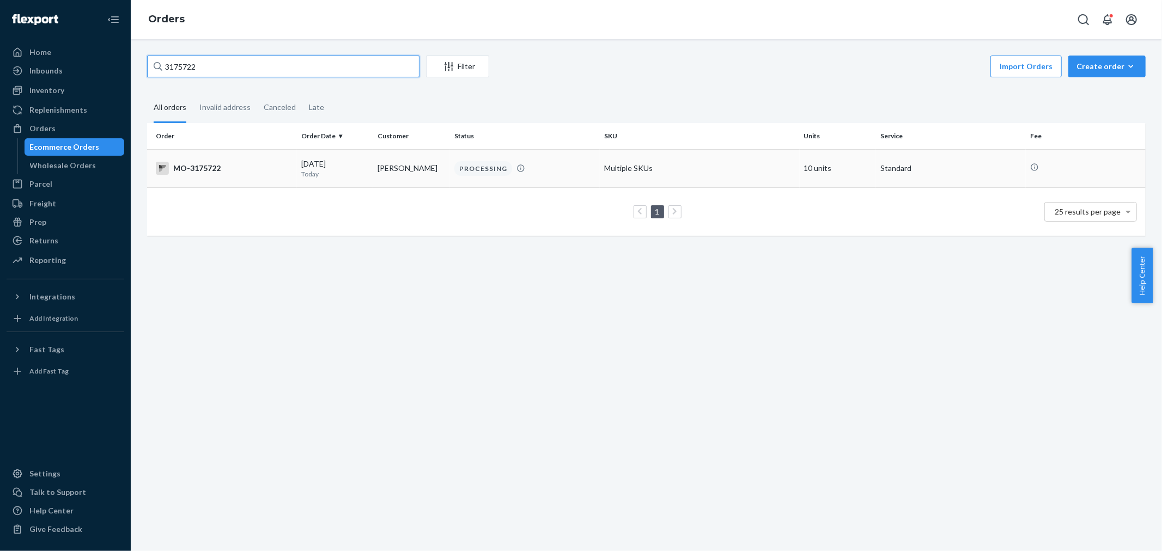 The image size is (1162, 551). I want to click on div: Inventory, so click(47, 90).